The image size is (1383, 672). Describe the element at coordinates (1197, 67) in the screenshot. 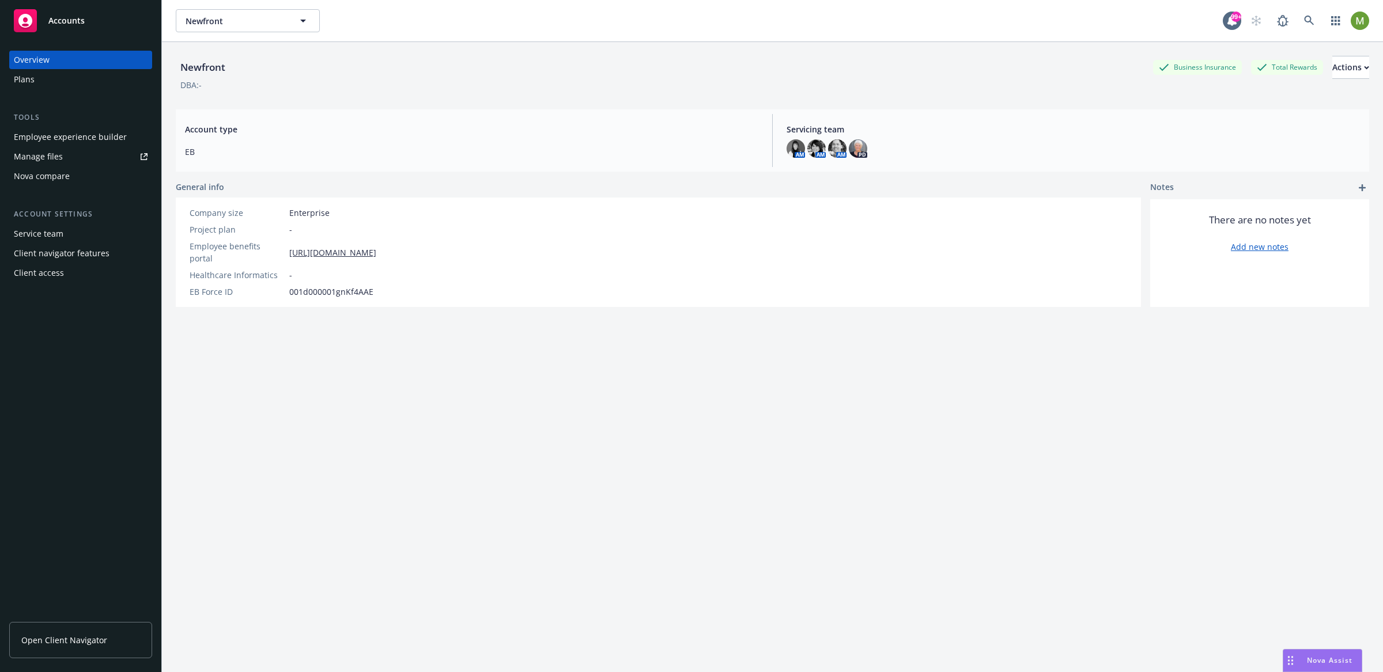

I see `div: Business Insurance` at that location.